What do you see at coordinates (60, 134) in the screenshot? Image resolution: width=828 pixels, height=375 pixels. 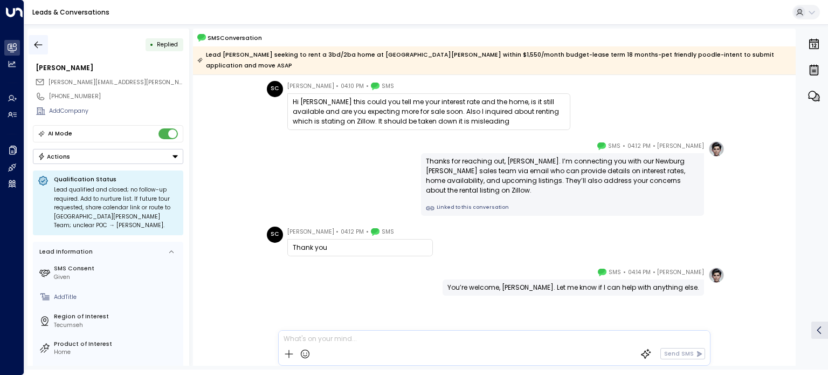 I see `div: AI Mode` at bounding box center [60, 134].